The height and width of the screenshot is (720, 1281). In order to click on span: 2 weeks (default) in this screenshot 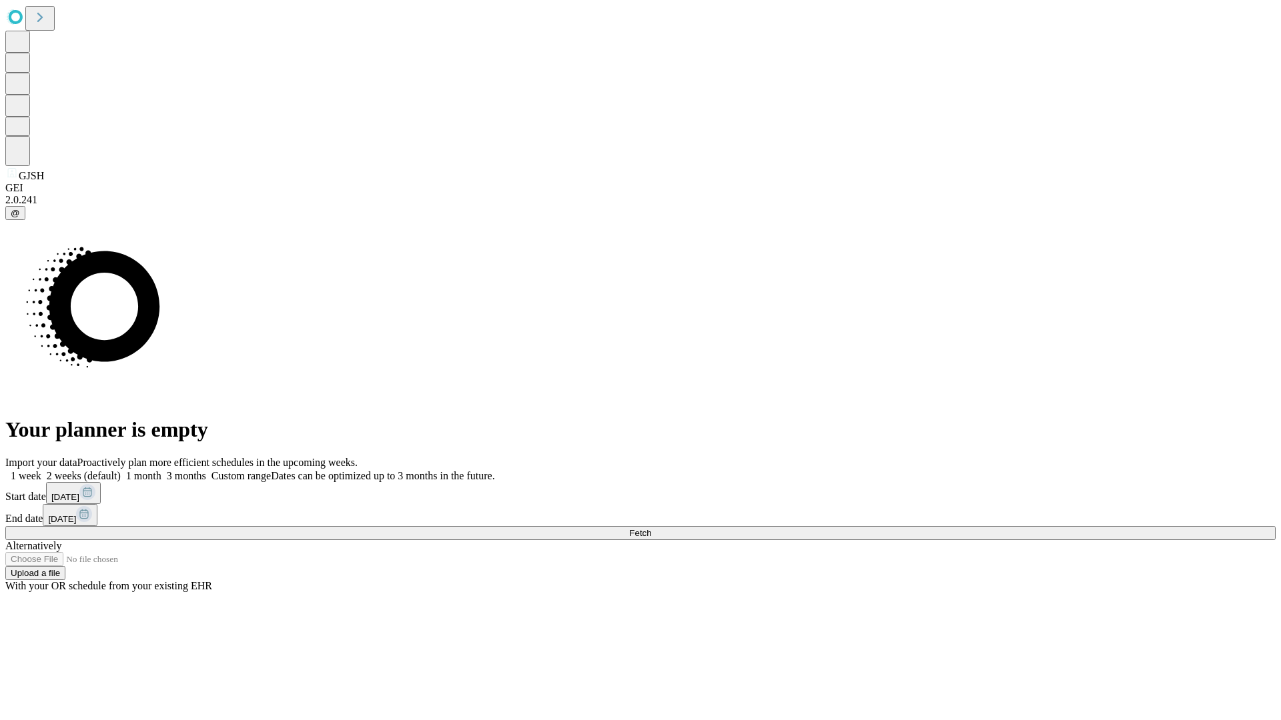, I will do `click(83, 476)`.